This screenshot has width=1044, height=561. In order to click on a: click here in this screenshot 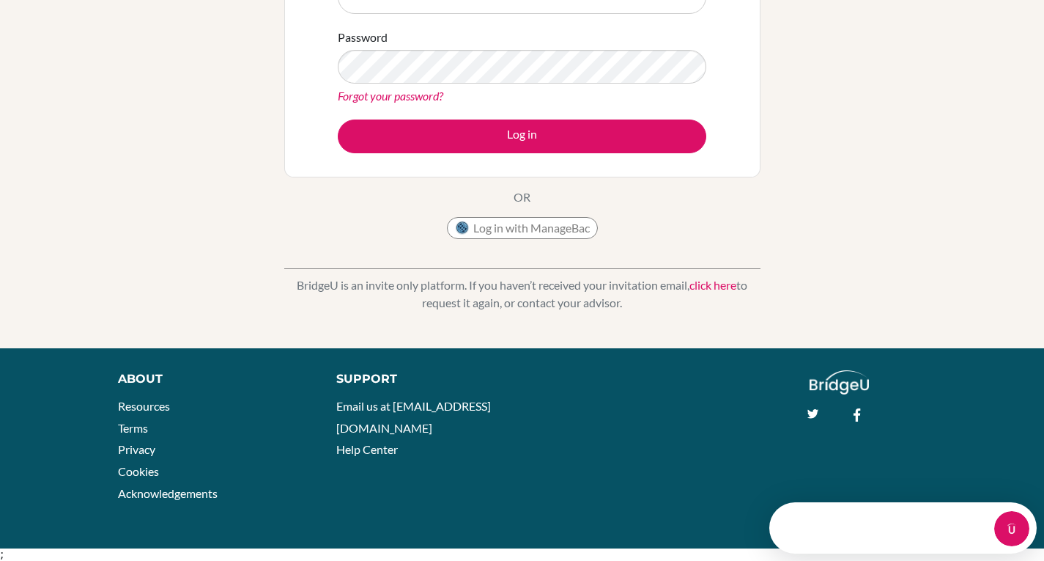, I will do `click(713, 284)`.